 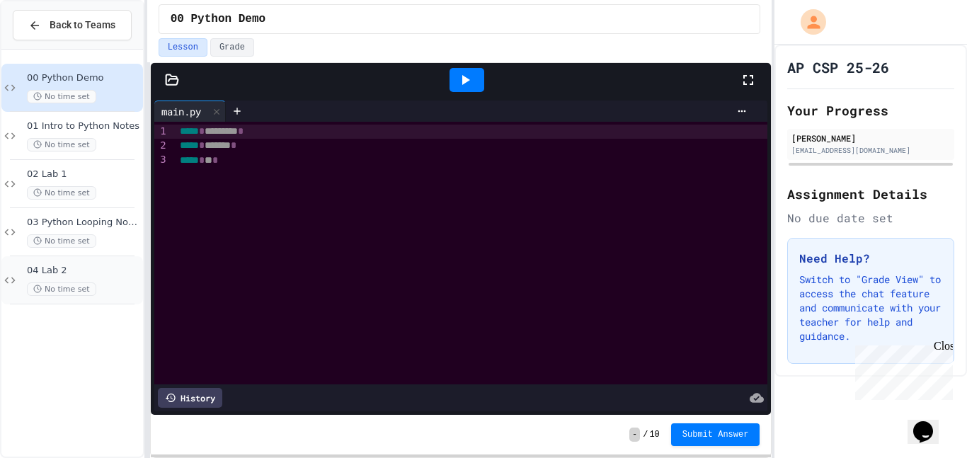 What do you see at coordinates (161, 132) in the screenshot?
I see `div: 1` at bounding box center [161, 132].